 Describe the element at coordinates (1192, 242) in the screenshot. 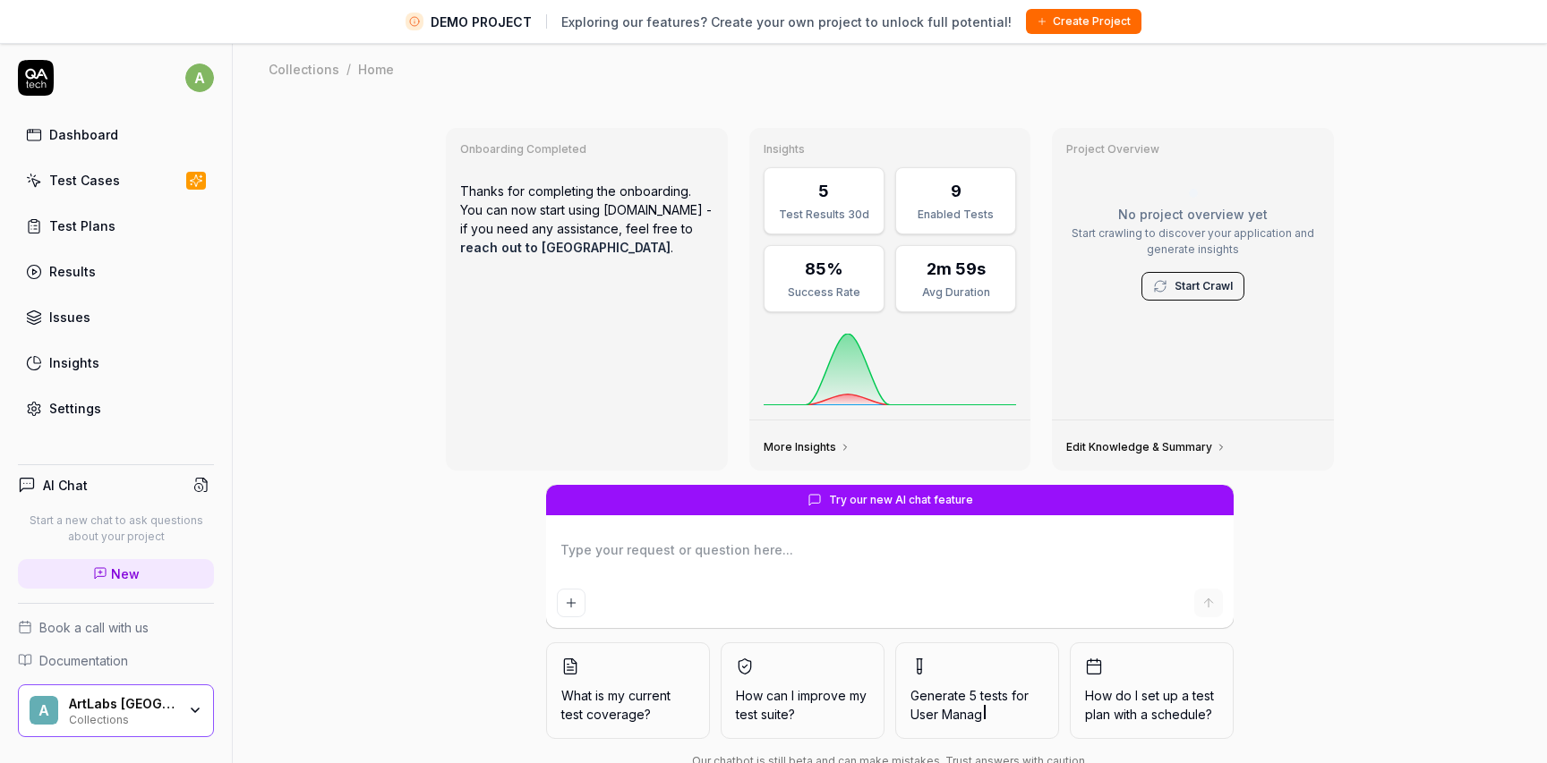

I see `p: Start crawling to discover your application and generate insights` at that location.